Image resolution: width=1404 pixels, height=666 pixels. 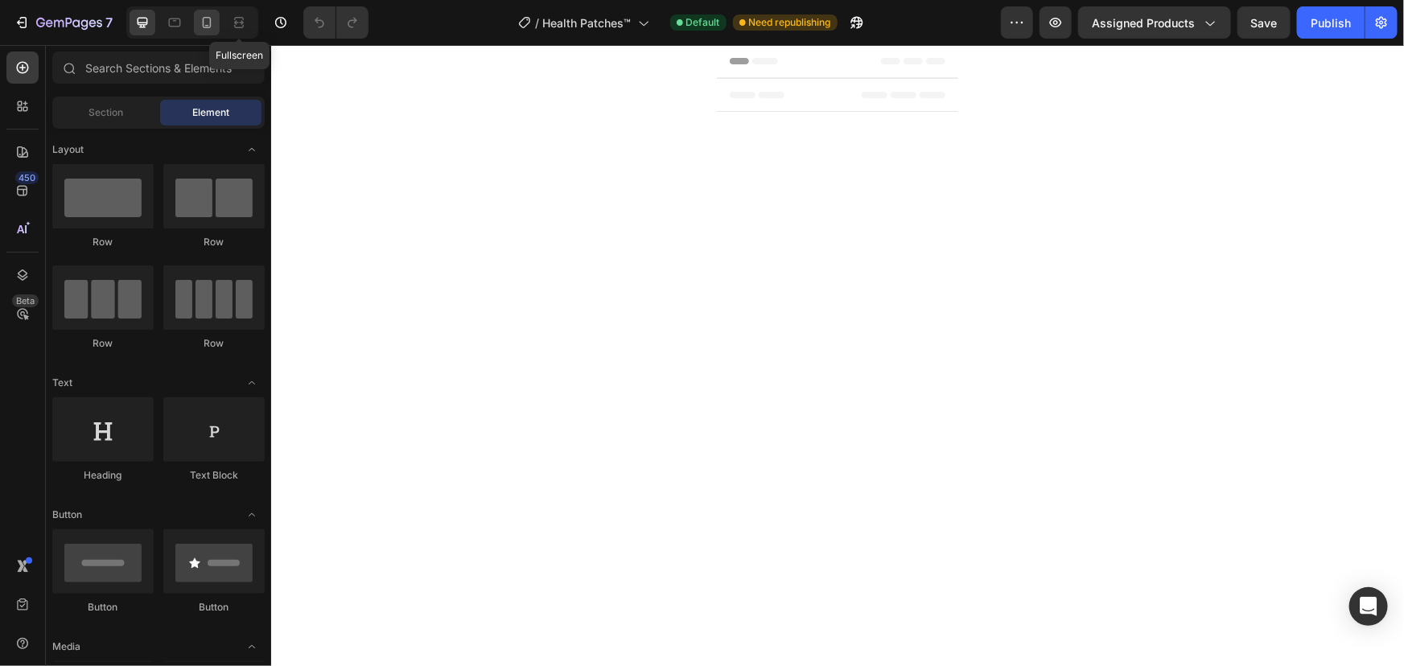 I want to click on span: Health Patches™, so click(x=587, y=23).